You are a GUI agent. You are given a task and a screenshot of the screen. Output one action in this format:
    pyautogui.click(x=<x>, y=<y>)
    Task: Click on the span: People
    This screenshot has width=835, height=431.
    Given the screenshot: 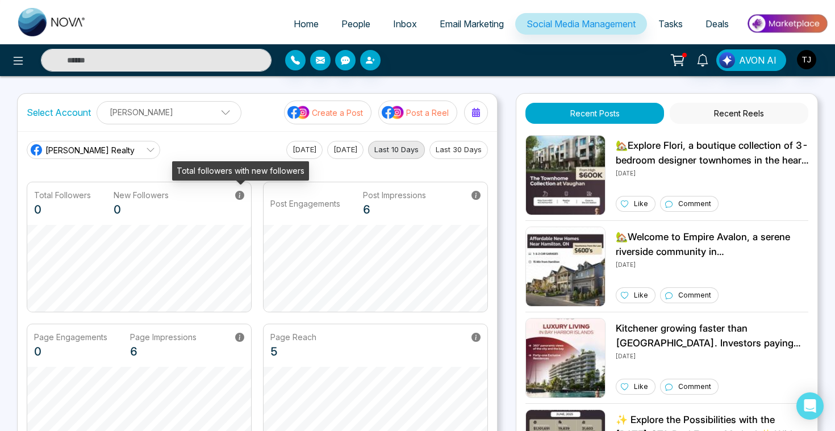 What is the action you would take?
    pyautogui.click(x=356, y=24)
    